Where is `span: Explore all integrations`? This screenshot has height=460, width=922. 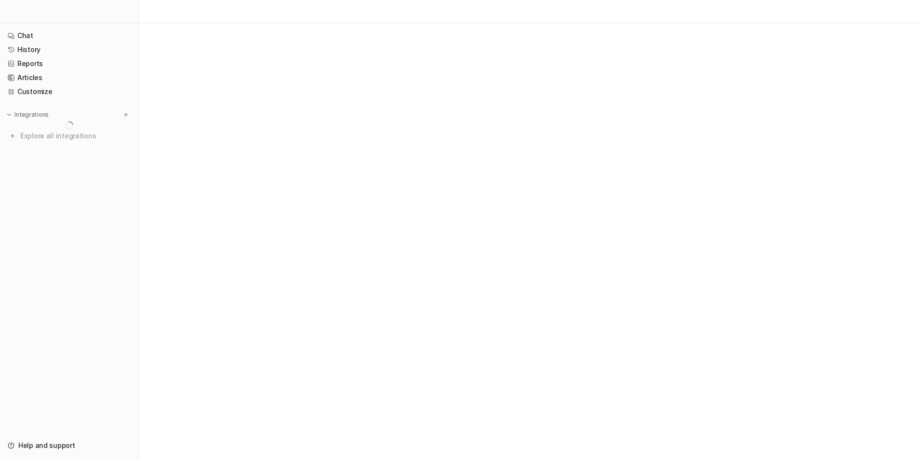 span: Explore all integrations is located at coordinates (75, 136).